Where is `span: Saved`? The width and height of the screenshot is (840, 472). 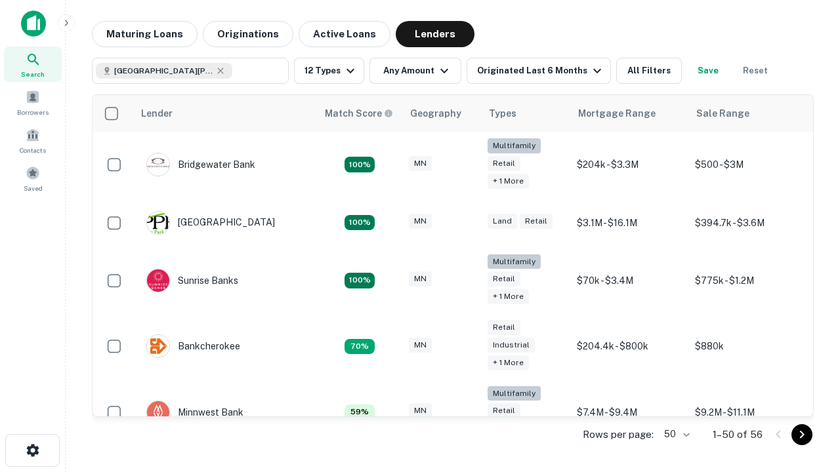
span: Saved is located at coordinates (33, 188).